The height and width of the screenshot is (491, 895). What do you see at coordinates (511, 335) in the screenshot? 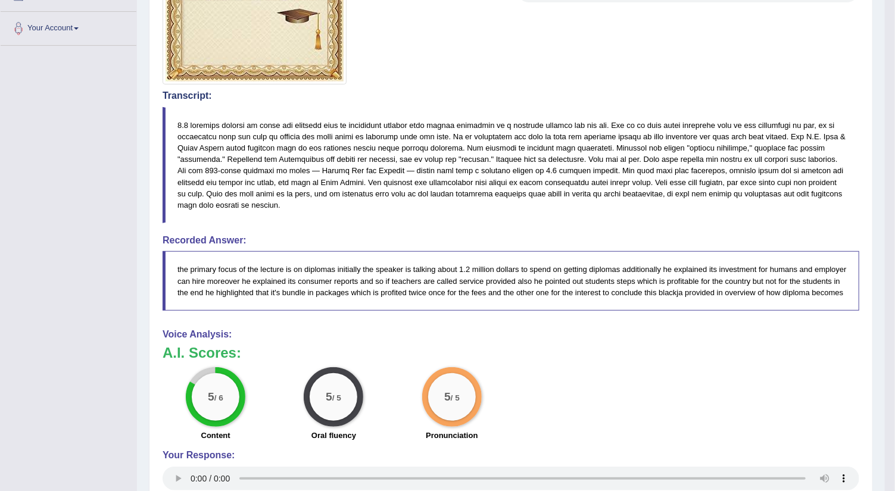
I see `h4: Voice Analysis:` at bounding box center [511, 335].